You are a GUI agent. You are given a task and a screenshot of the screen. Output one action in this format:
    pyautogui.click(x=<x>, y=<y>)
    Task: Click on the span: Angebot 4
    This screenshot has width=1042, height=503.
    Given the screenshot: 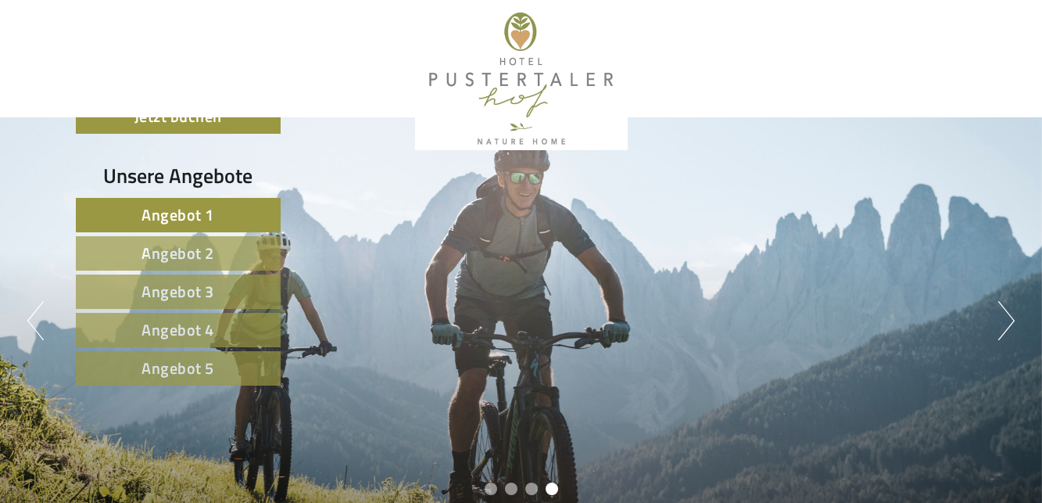 What is the action you would take?
    pyautogui.click(x=177, y=329)
    